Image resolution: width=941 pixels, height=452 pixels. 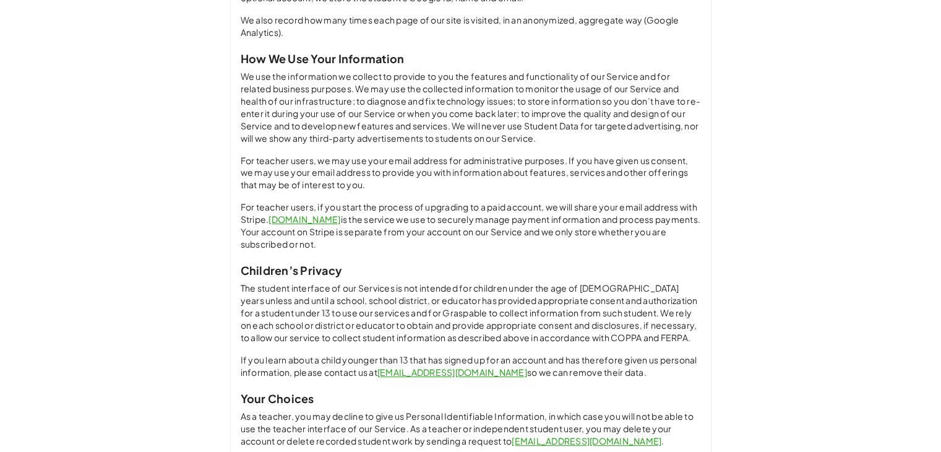 I want to click on p: If you learn about a child younger than 13 that has signed up for an account and has therefore gi..., so click(x=471, y=366).